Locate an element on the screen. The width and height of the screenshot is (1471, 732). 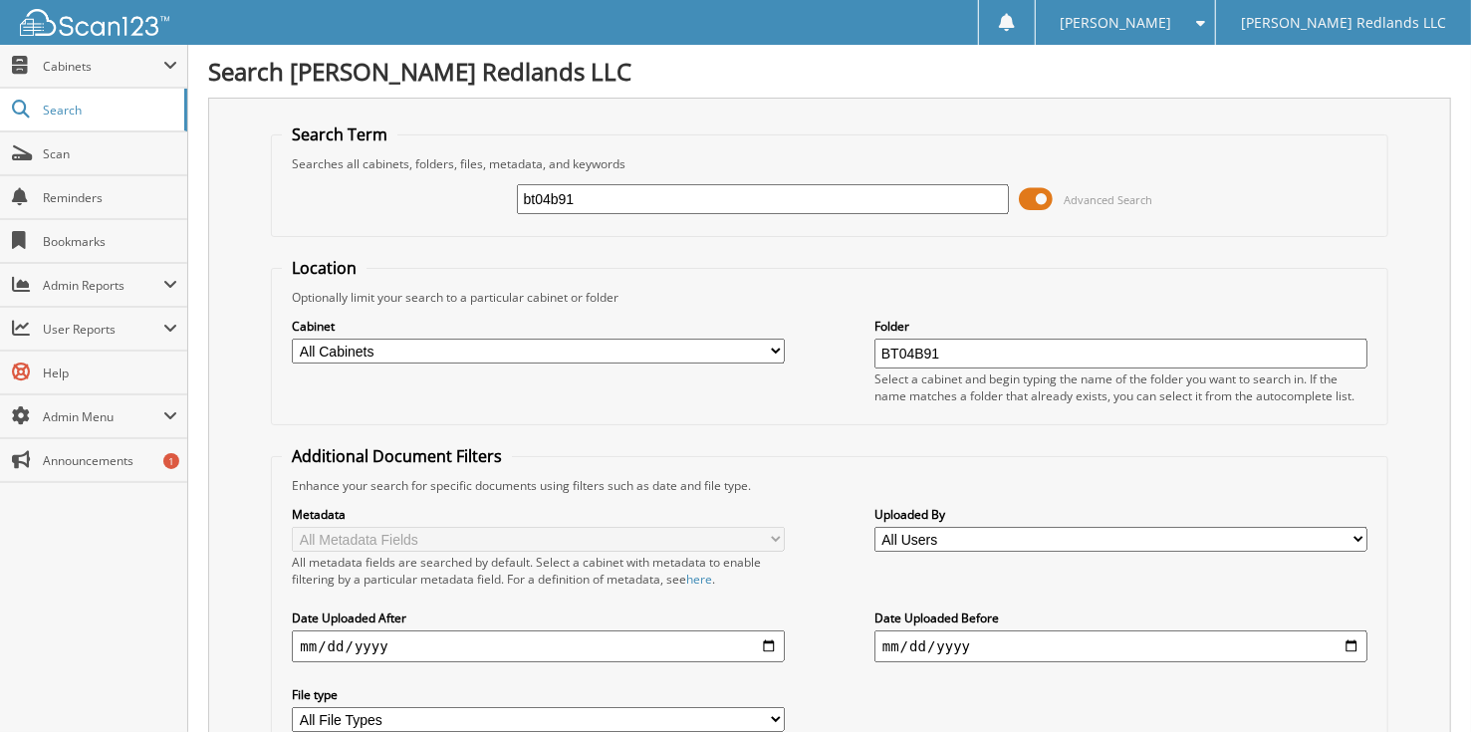
div: Chat Widget is located at coordinates (1421, 684).